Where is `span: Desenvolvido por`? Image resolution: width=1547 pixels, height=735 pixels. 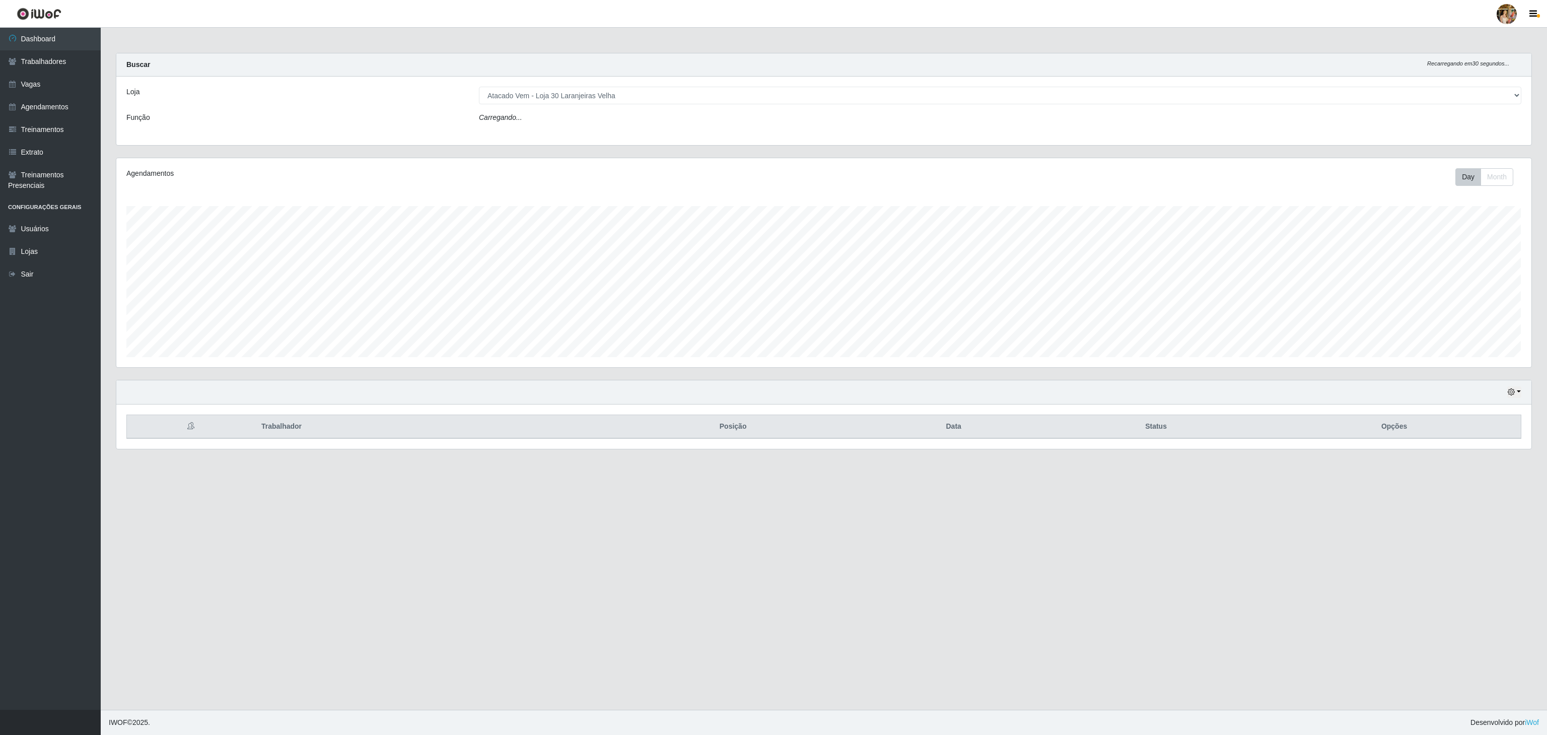
span: Desenvolvido por is located at coordinates (1504, 722).